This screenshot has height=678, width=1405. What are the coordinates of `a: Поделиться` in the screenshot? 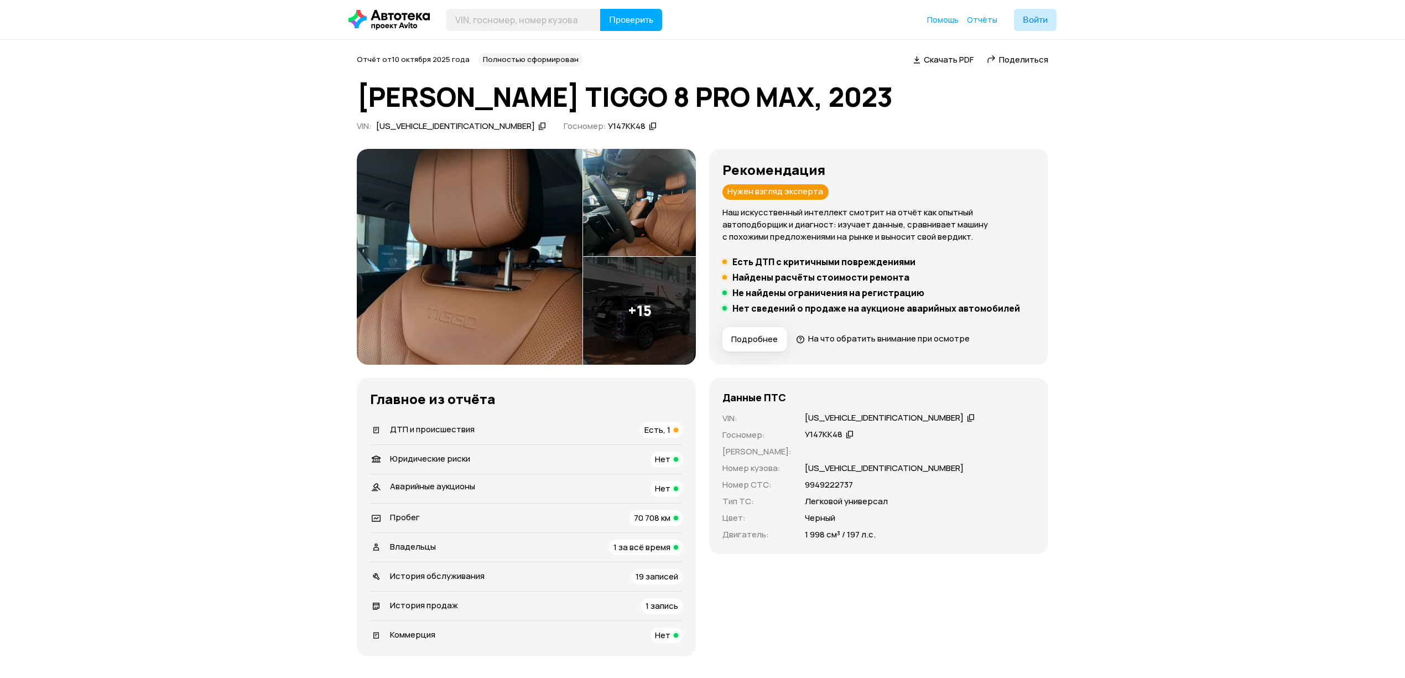 It's located at (1018, 59).